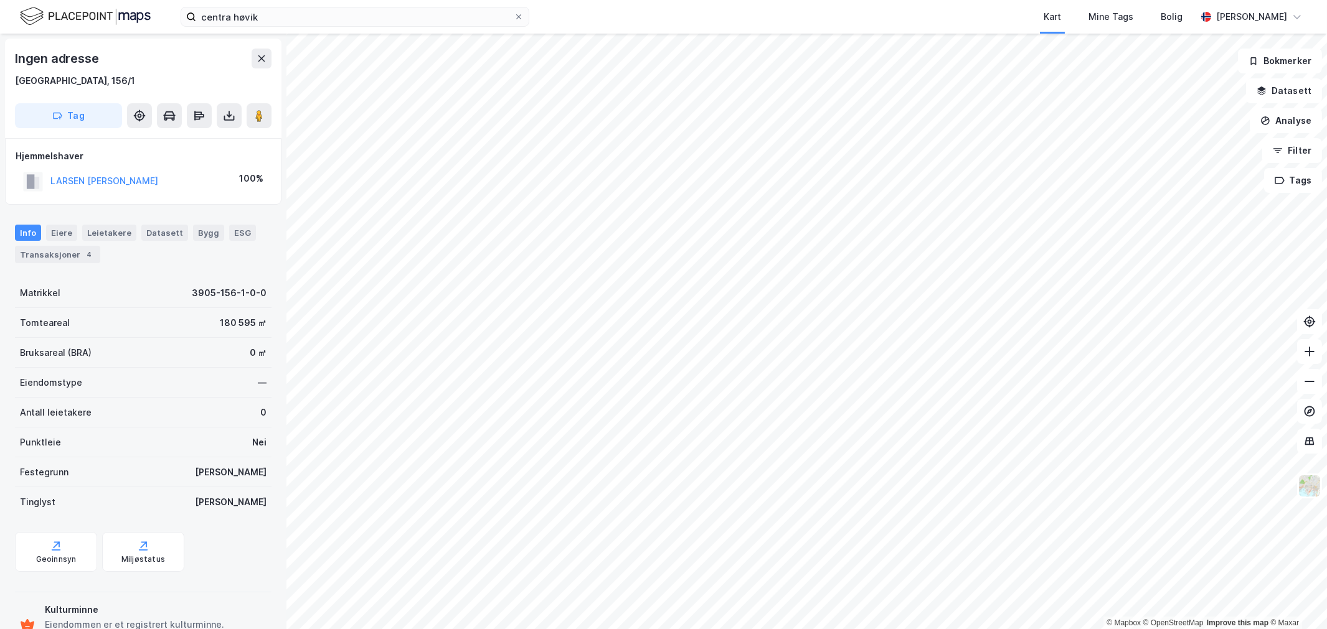 The width and height of the screenshot is (1327, 629). What do you see at coordinates (1237, 623) in the screenshot?
I see `a: Improve this map` at bounding box center [1237, 623].